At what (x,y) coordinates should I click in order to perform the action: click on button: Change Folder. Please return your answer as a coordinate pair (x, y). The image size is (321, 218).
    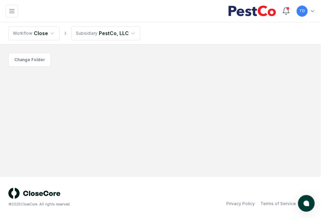
    Looking at the image, I should click on (30, 60).